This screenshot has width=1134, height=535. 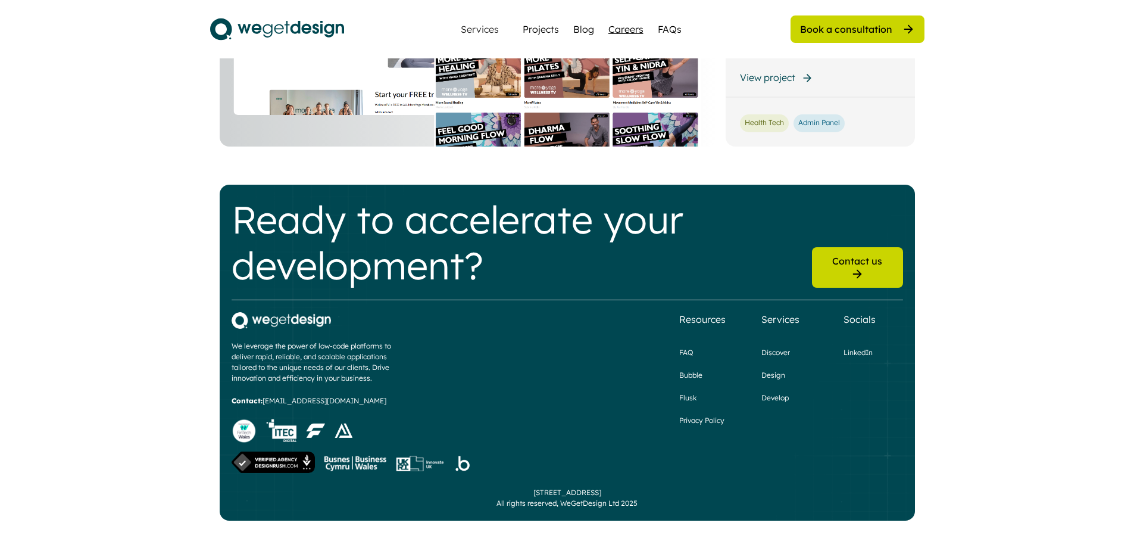 I want to click on div: Flusk, so click(x=688, y=398).